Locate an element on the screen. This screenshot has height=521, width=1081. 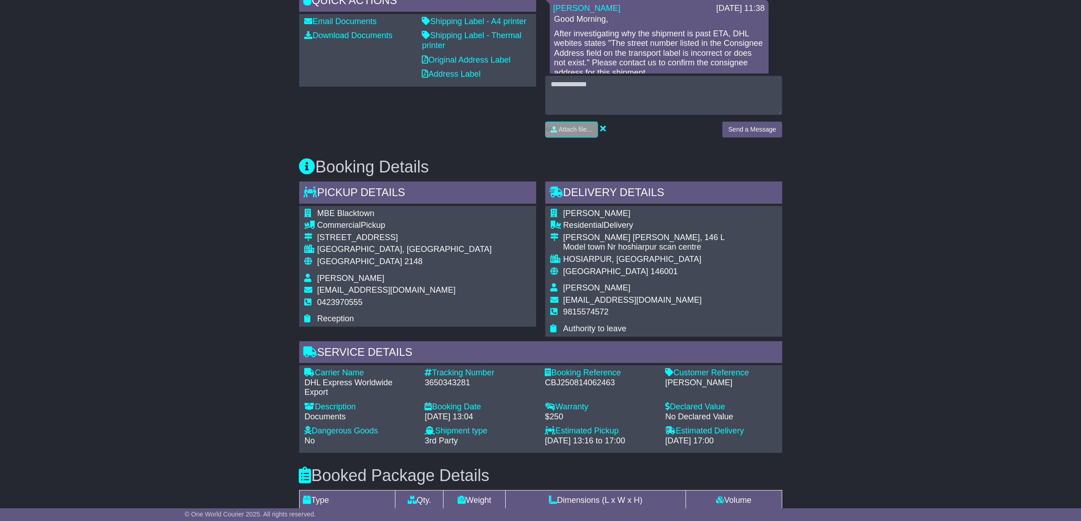
div: CBJ250814062463 is located at coordinates (601, 383).